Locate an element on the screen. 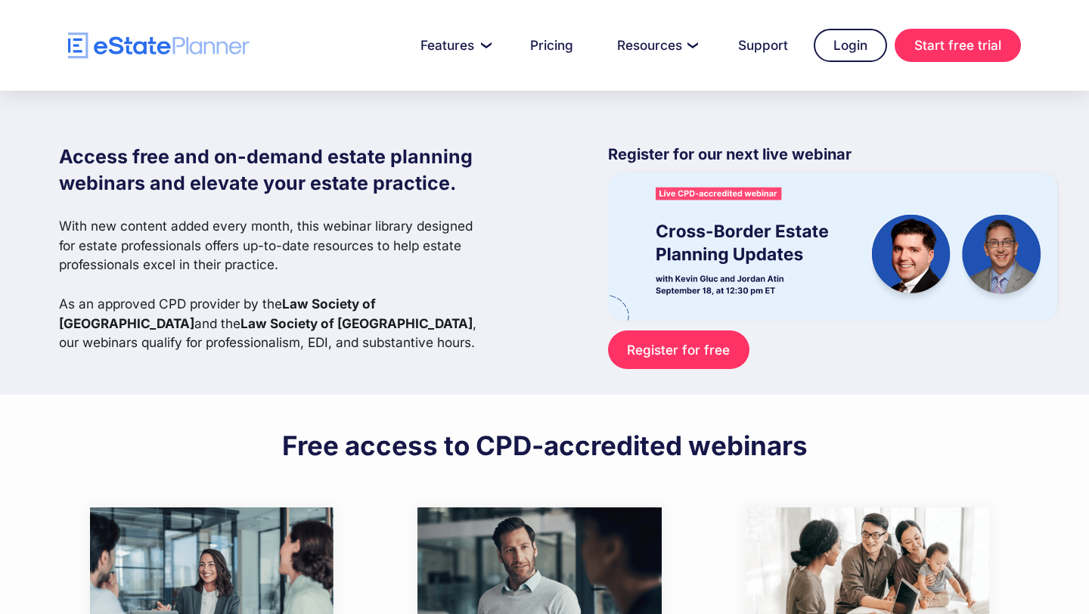 The width and height of the screenshot is (1089, 614). a: Support is located at coordinates (763, 45).